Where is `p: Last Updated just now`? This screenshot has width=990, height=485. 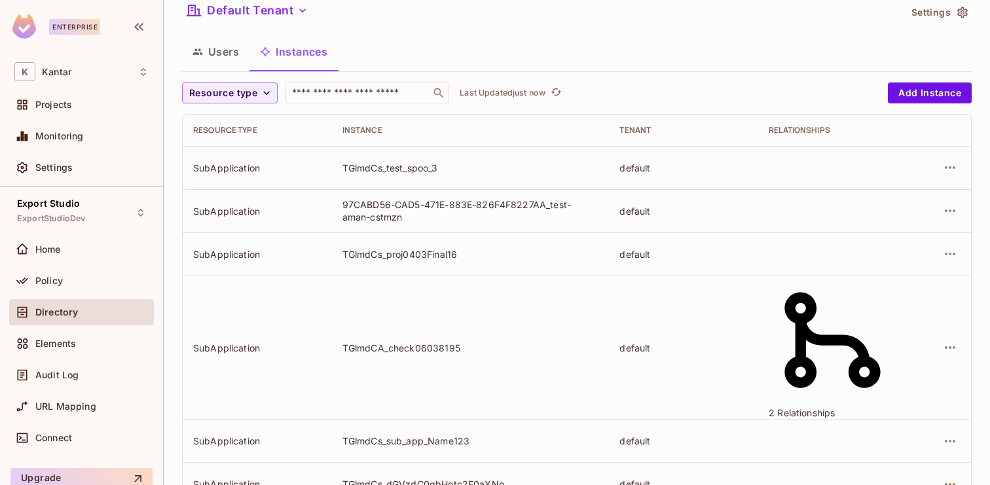 p: Last Updated just now is located at coordinates (502, 93).